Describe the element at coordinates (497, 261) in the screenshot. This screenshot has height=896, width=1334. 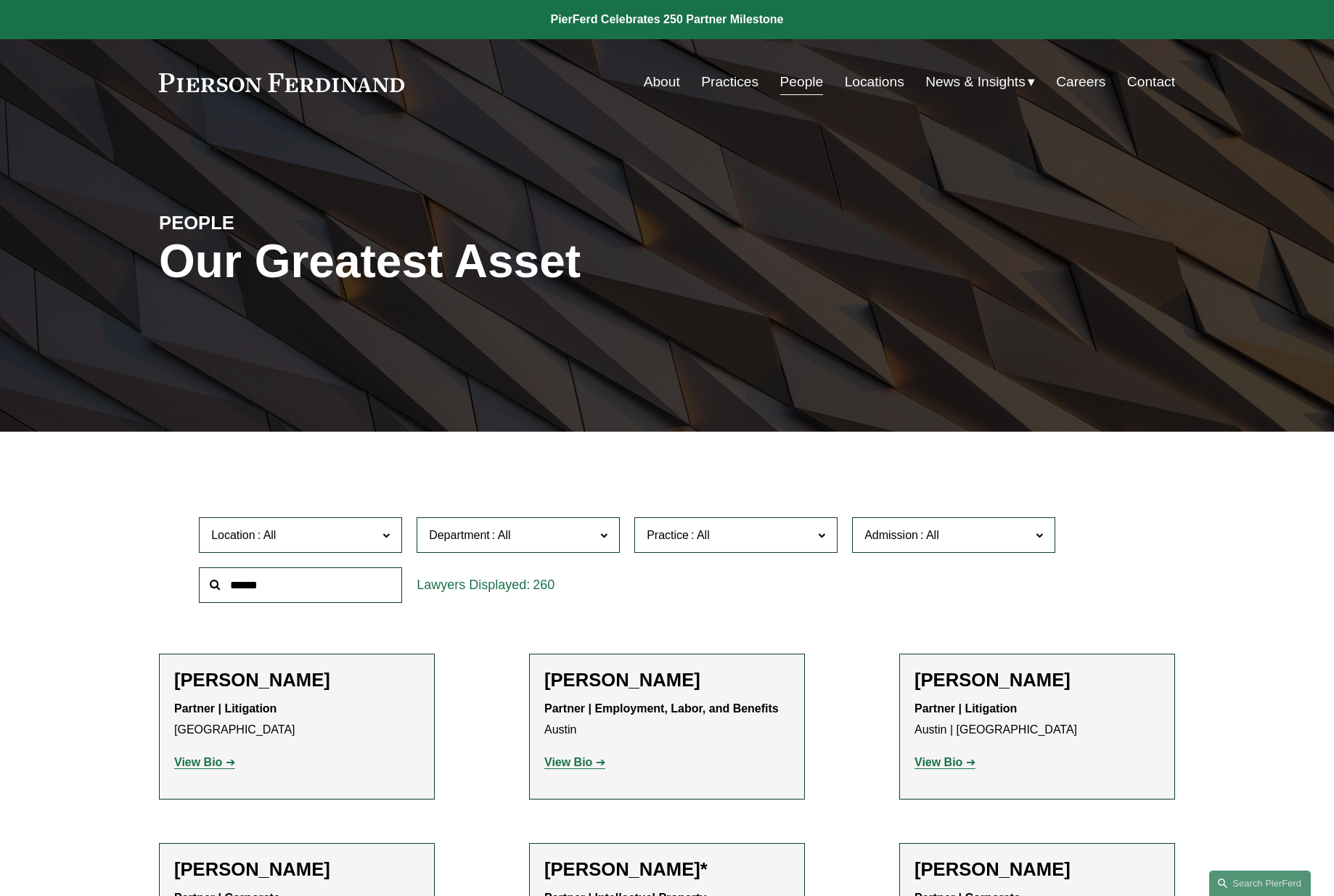
I see `h1: Our Greatest Asset` at that location.